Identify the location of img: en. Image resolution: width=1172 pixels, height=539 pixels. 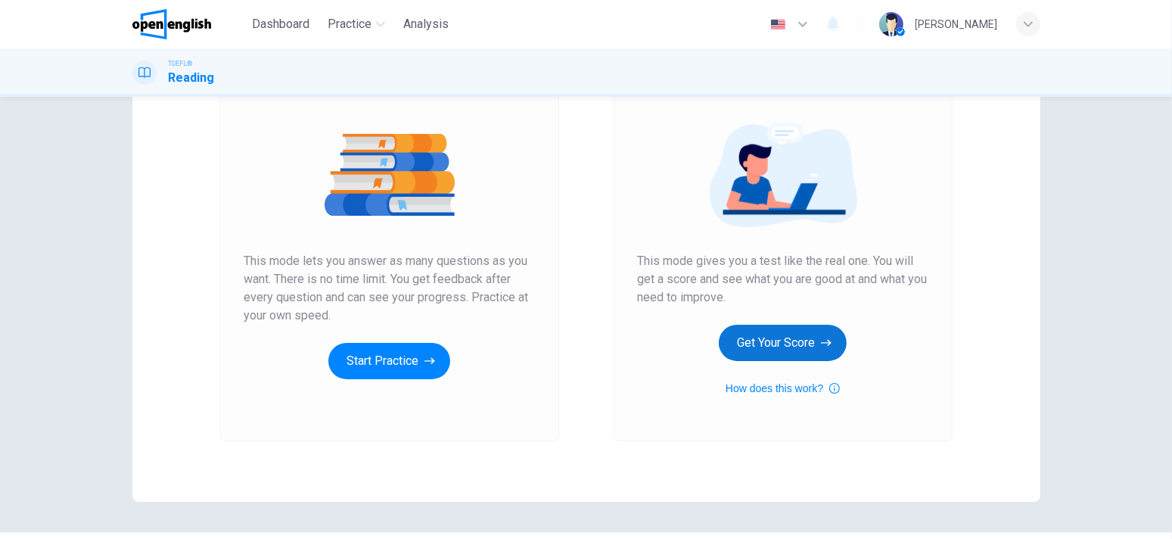
(778, 24).